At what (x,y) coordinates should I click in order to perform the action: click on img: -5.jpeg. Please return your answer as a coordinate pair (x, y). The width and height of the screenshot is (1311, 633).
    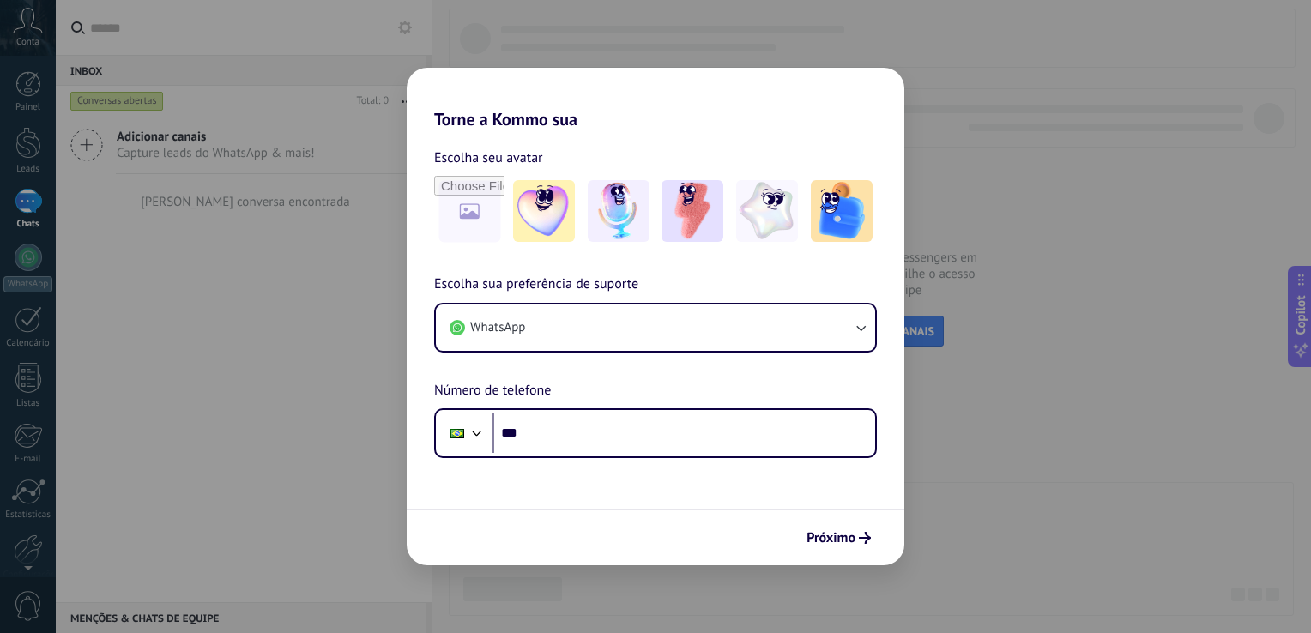
    Looking at the image, I should click on (842, 211).